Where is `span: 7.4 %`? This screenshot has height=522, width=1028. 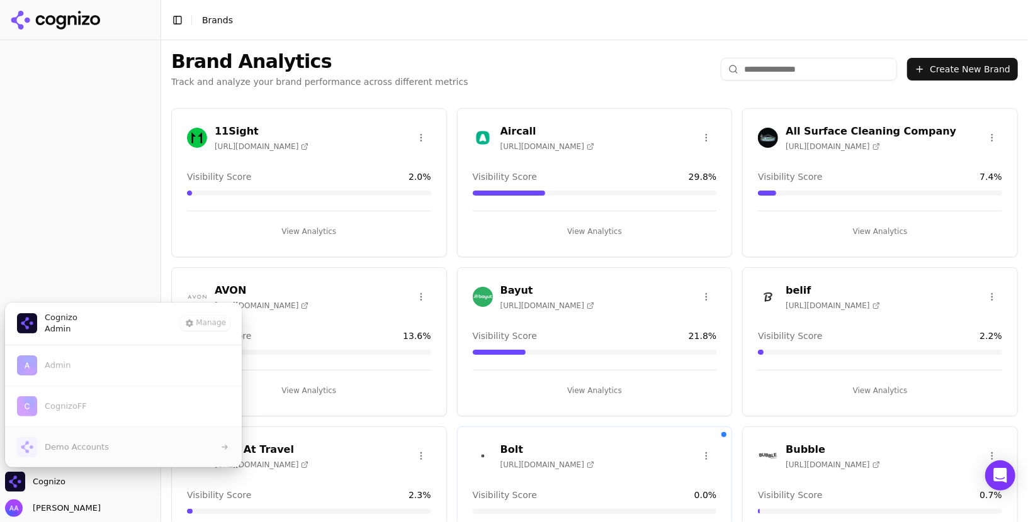 span: 7.4 % is located at coordinates (991, 177).